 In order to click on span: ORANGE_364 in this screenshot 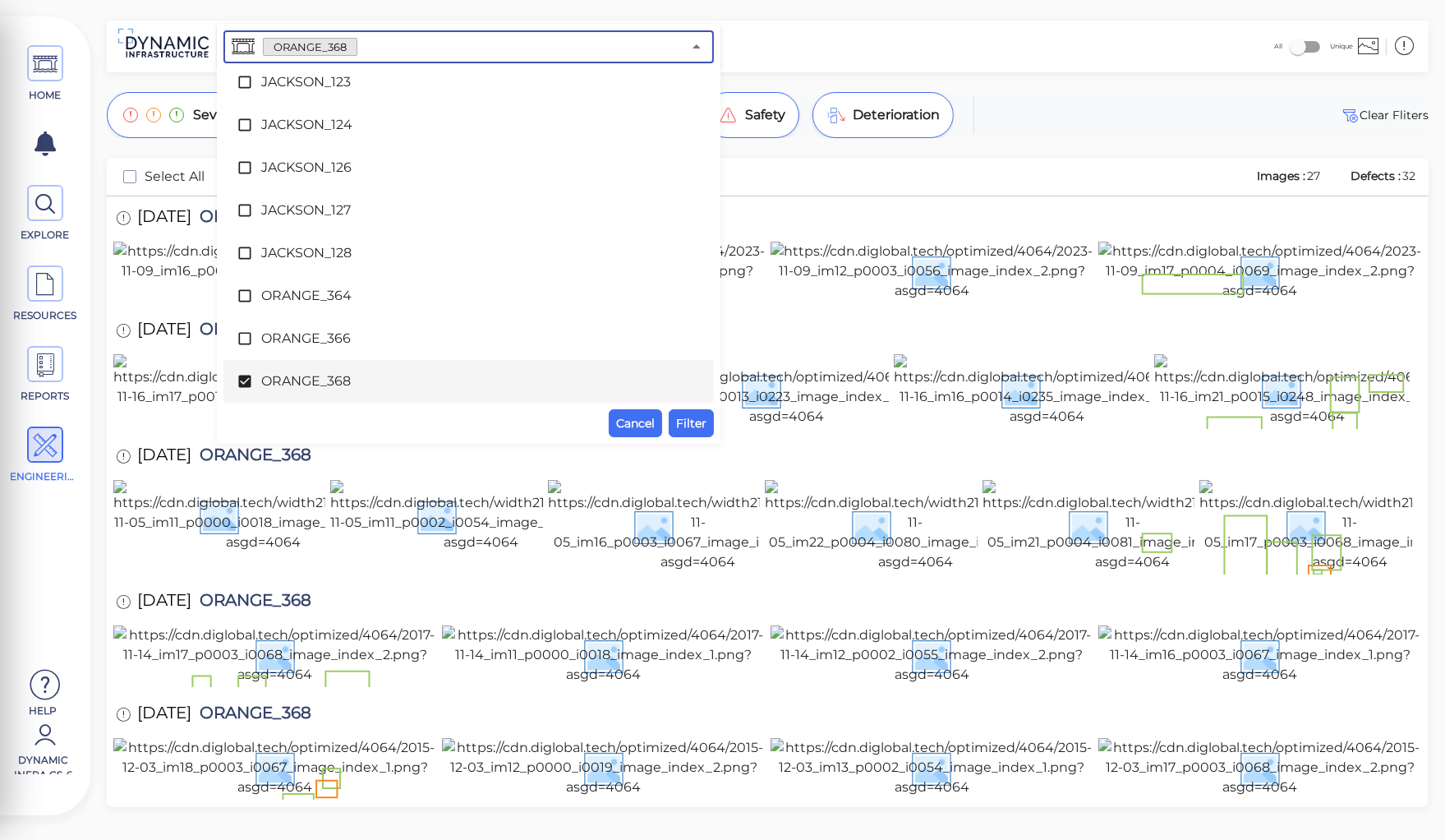, I will do `click(469, 296)`.